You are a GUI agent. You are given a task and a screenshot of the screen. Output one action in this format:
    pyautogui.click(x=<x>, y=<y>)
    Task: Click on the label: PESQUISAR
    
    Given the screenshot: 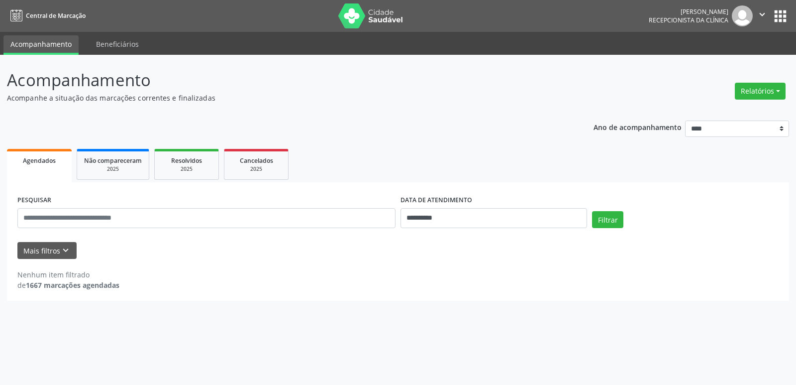 What is the action you would take?
    pyautogui.click(x=34, y=200)
    